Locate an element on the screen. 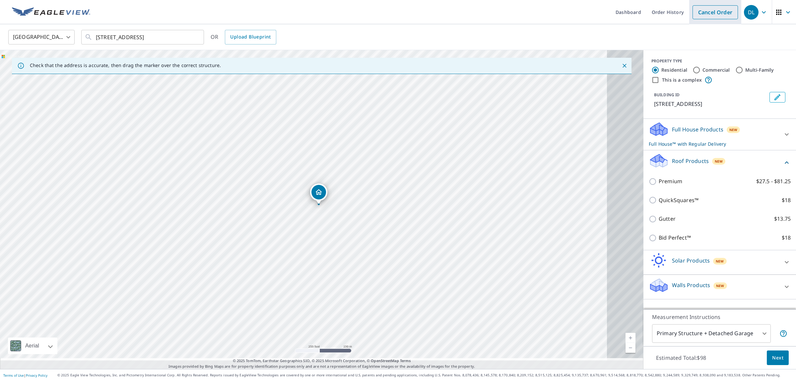  a: Terms of Use is located at coordinates (14, 375).